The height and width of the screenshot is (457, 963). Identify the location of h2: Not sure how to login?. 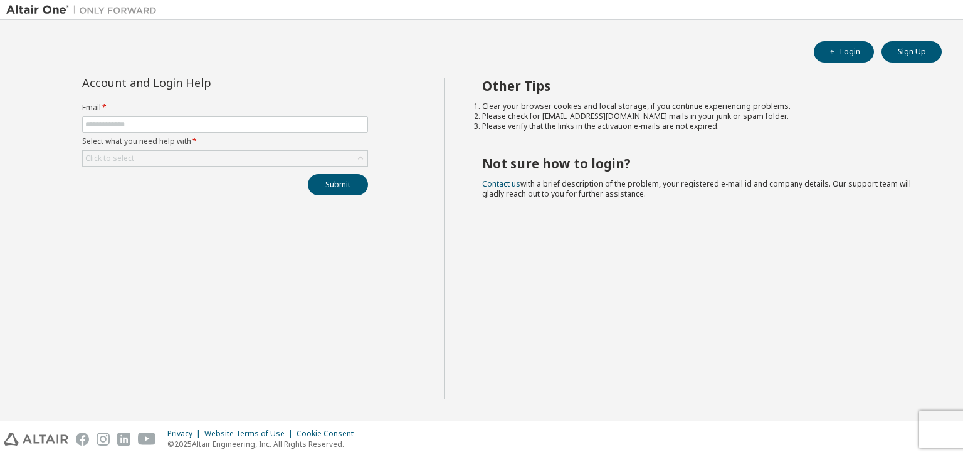
(701, 164).